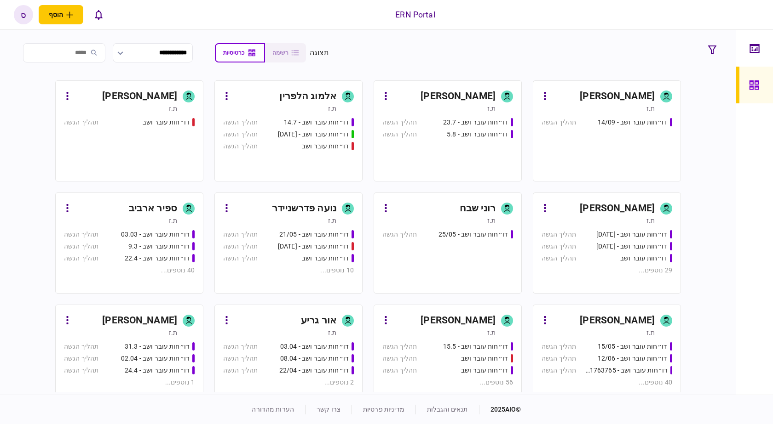 The width and height of the screenshot is (773, 424). I want to click on a: ספיר ארביבת.זדו״חות עובר ושב - 03.03תהליך הגשהדו״חות עובר ושב - 9.3תהליך הגשהדו״חות עובר ושב - 22..., so click(129, 243).